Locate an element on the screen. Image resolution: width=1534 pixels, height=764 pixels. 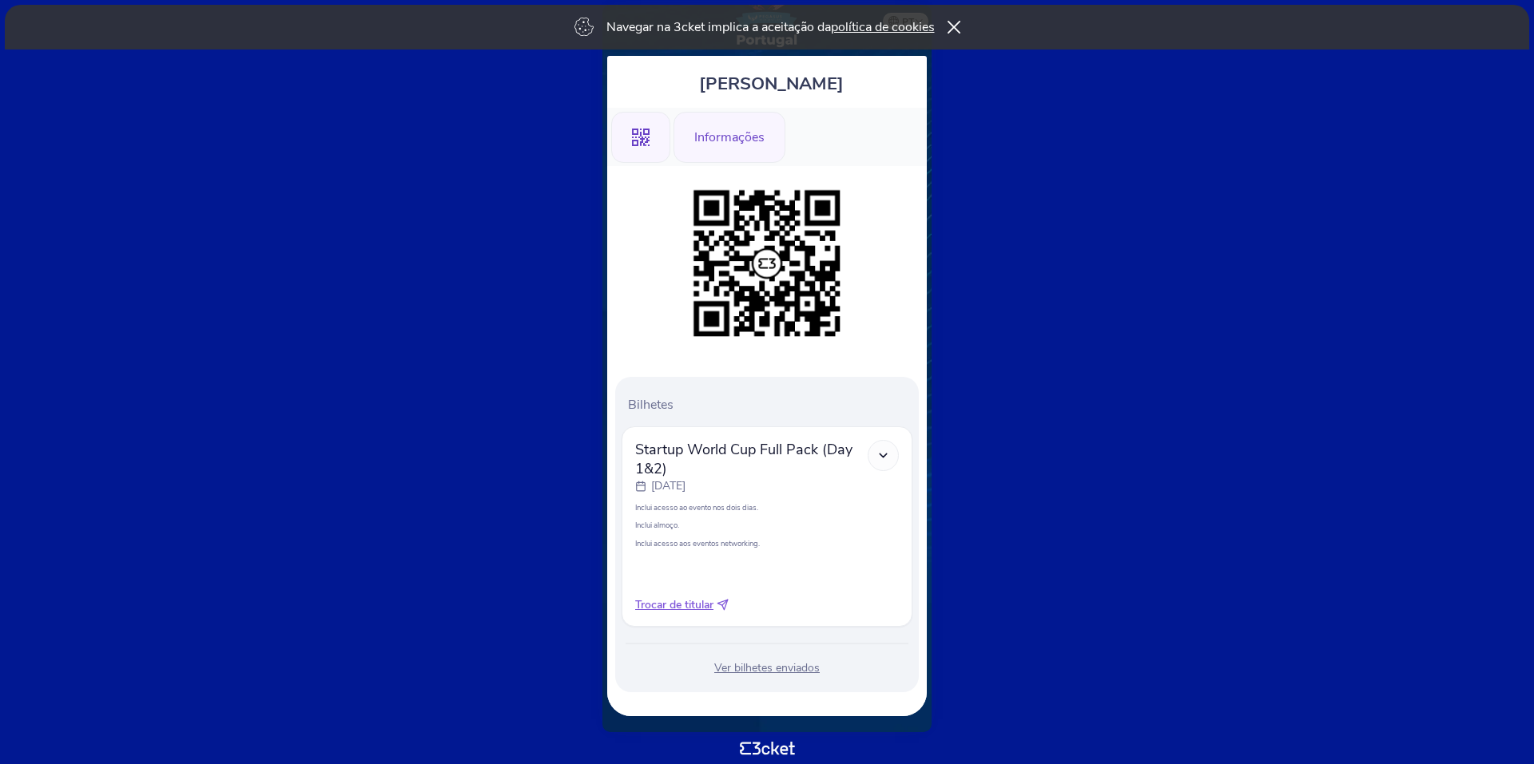
a: política de cookies is located at coordinates (883, 27).